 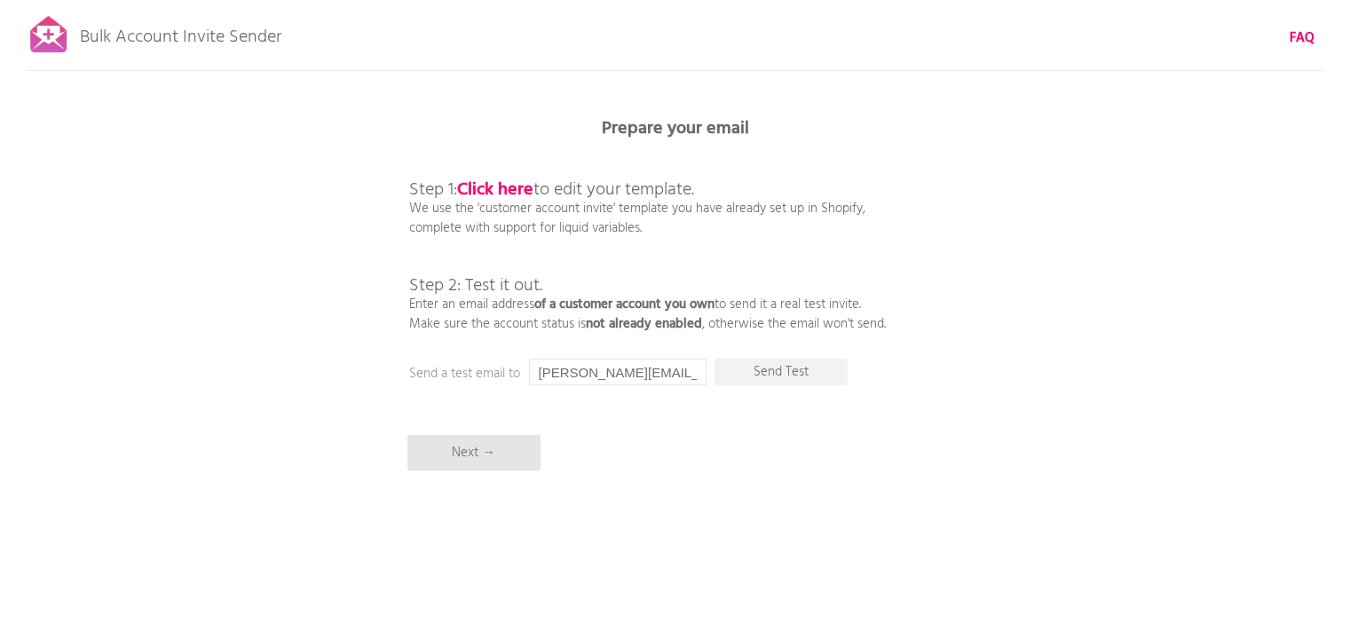 I want to click on span: Step 2: Test it out., so click(x=476, y=286).